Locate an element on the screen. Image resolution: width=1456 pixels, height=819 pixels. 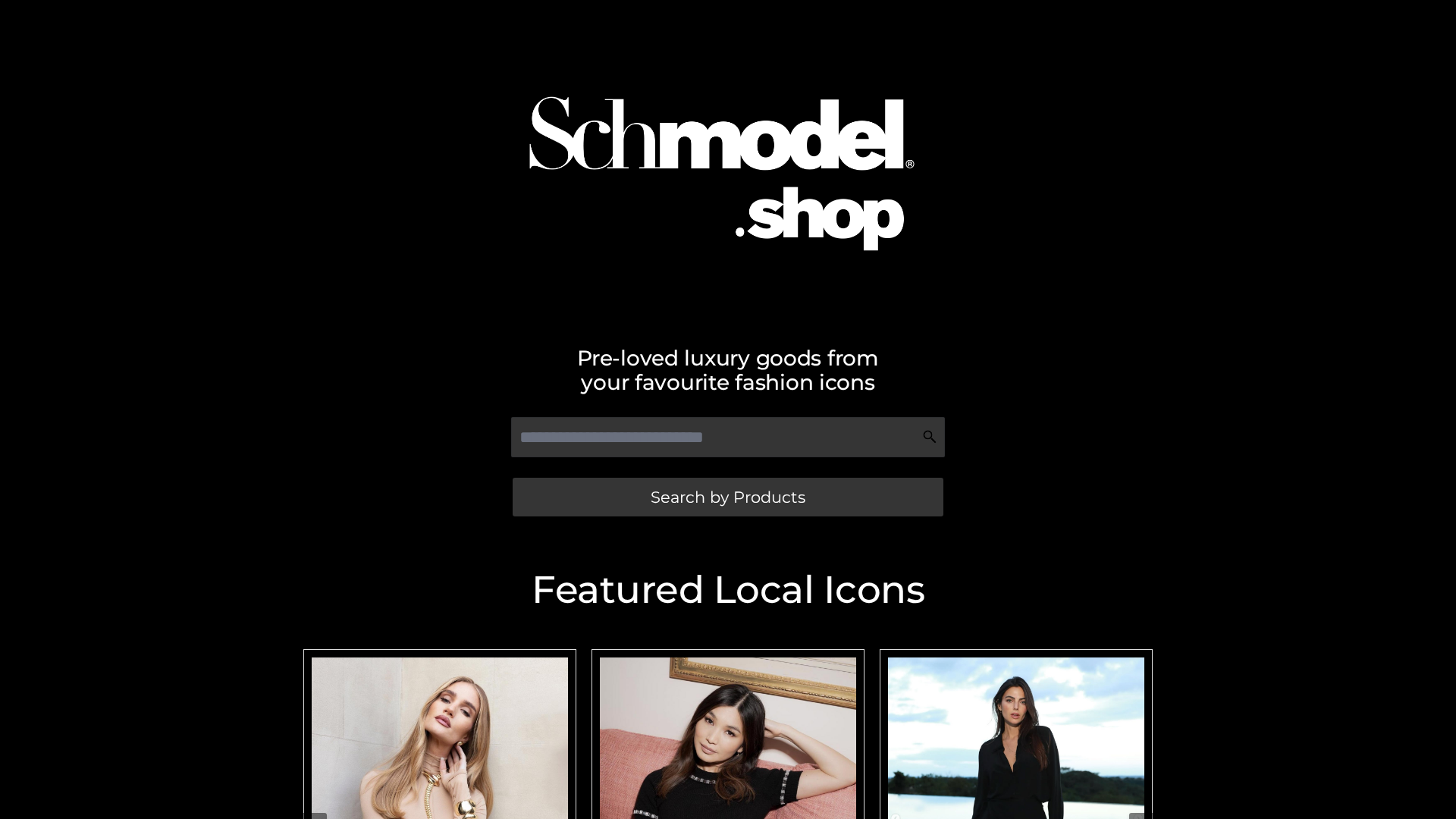
h2: Pre-loved luxury goods from your favourite fashion icons is located at coordinates (728, 370).